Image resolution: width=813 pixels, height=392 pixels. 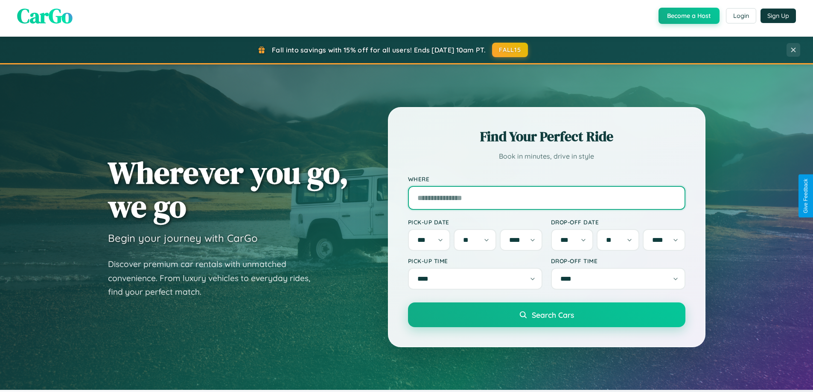 I want to click on p: Discover premium car rentals with unmatched convenience. From luxury vehicles to everyday rides, ..., so click(x=215, y=278).